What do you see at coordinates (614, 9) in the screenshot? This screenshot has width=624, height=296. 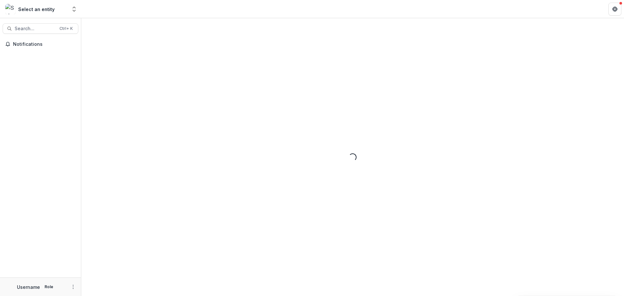 I see `button: Get Help` at bounding box center [614, 9].